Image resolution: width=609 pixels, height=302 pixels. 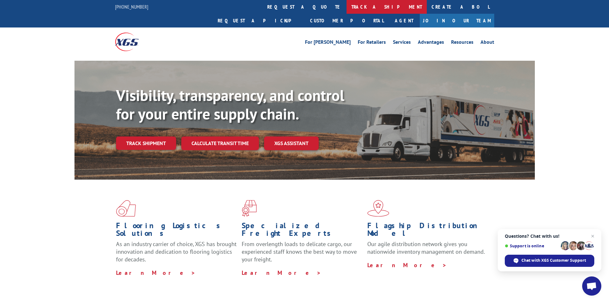 I want to click on h1: Flagship Distribution Model, so click(x=428, y=231).